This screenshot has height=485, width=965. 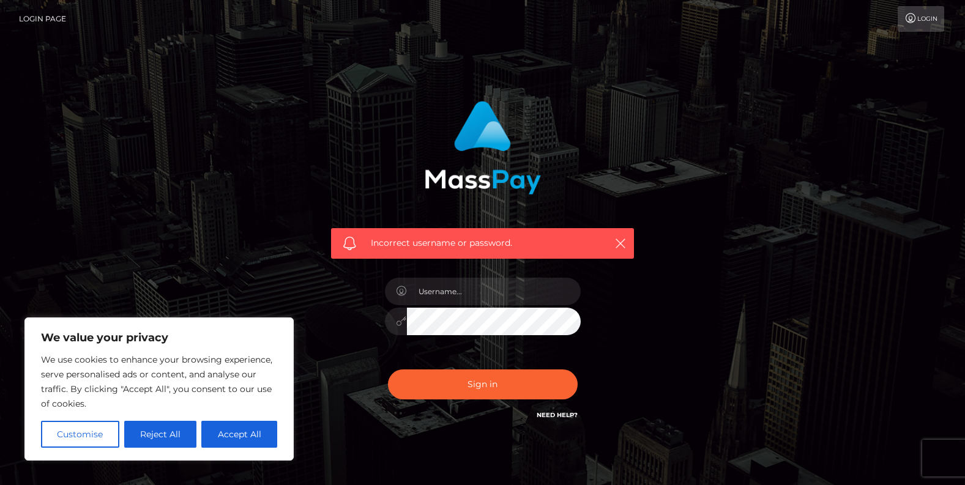 I want to click on span: Incorrect username or password., so click(x=482, y=243).